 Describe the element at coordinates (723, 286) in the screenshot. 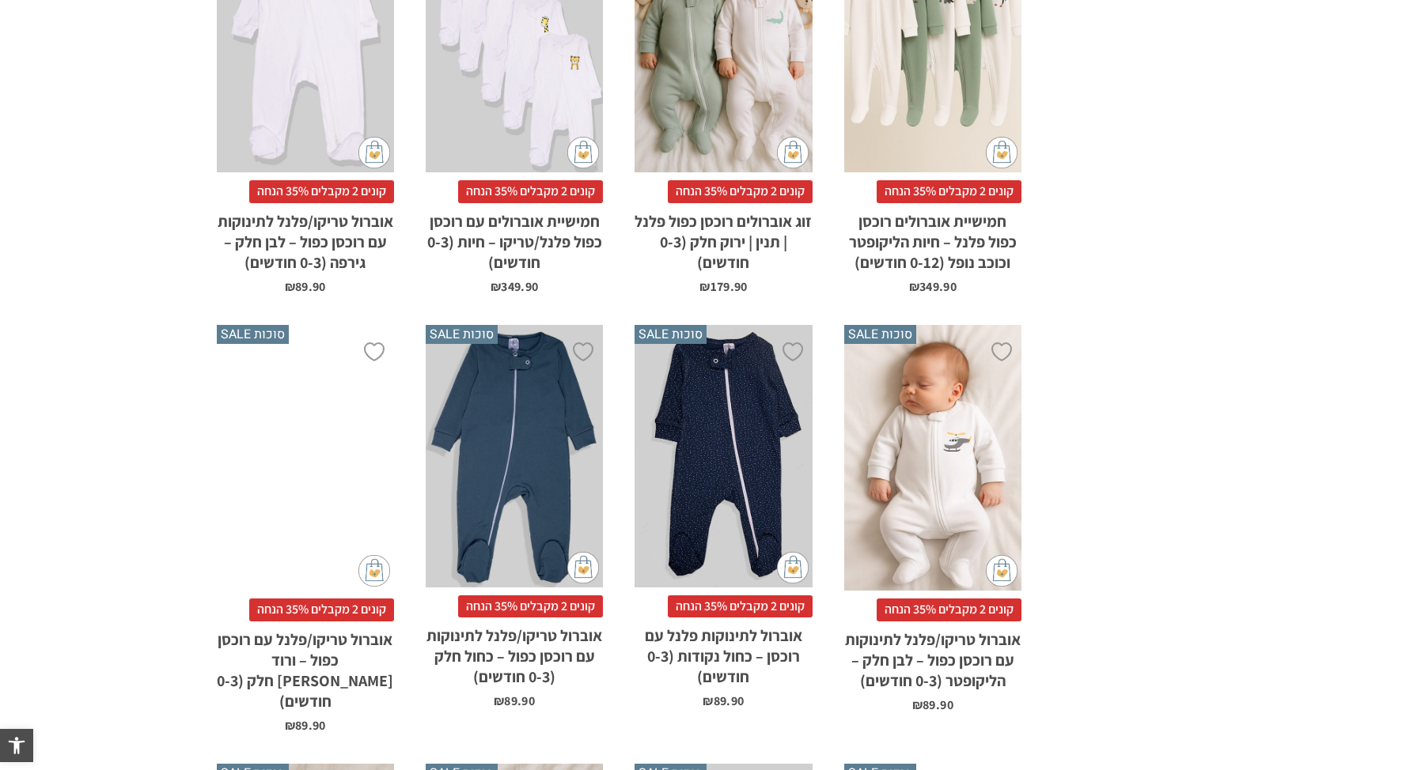

I see `bdi: 179.90` at that location.